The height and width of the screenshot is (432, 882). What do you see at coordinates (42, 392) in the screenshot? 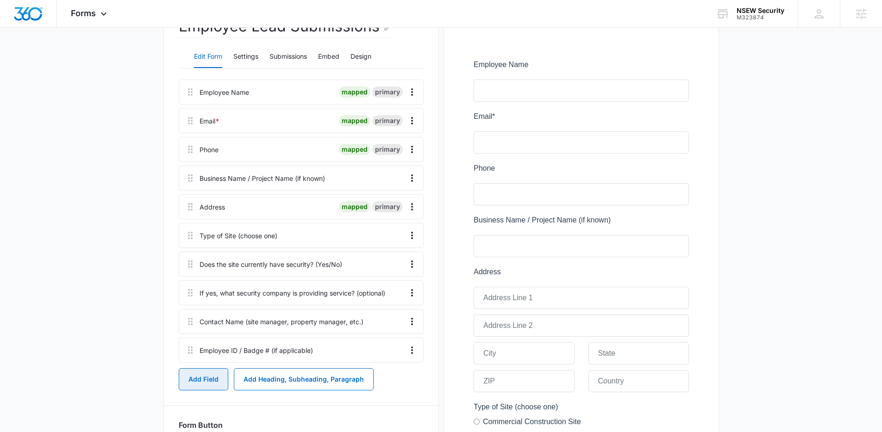
I see `label: Apartment Complex` at bounding box center [42, 392].